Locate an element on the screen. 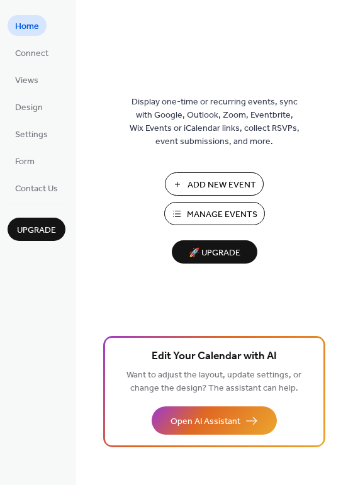 The height and width of the screenshot is (485, 353). span: Settings is located at coordinates (31, 135).